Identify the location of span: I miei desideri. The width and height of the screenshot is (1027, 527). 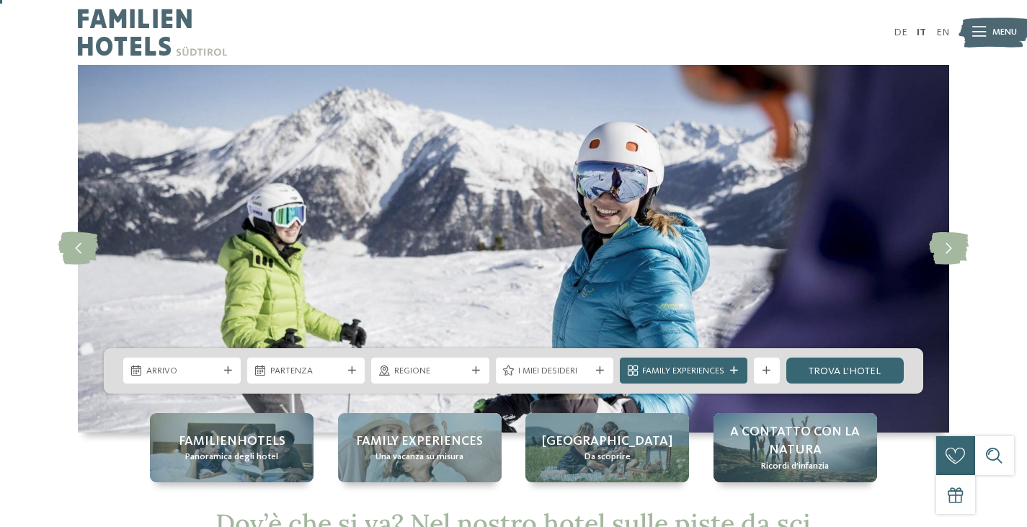
(554, 371).